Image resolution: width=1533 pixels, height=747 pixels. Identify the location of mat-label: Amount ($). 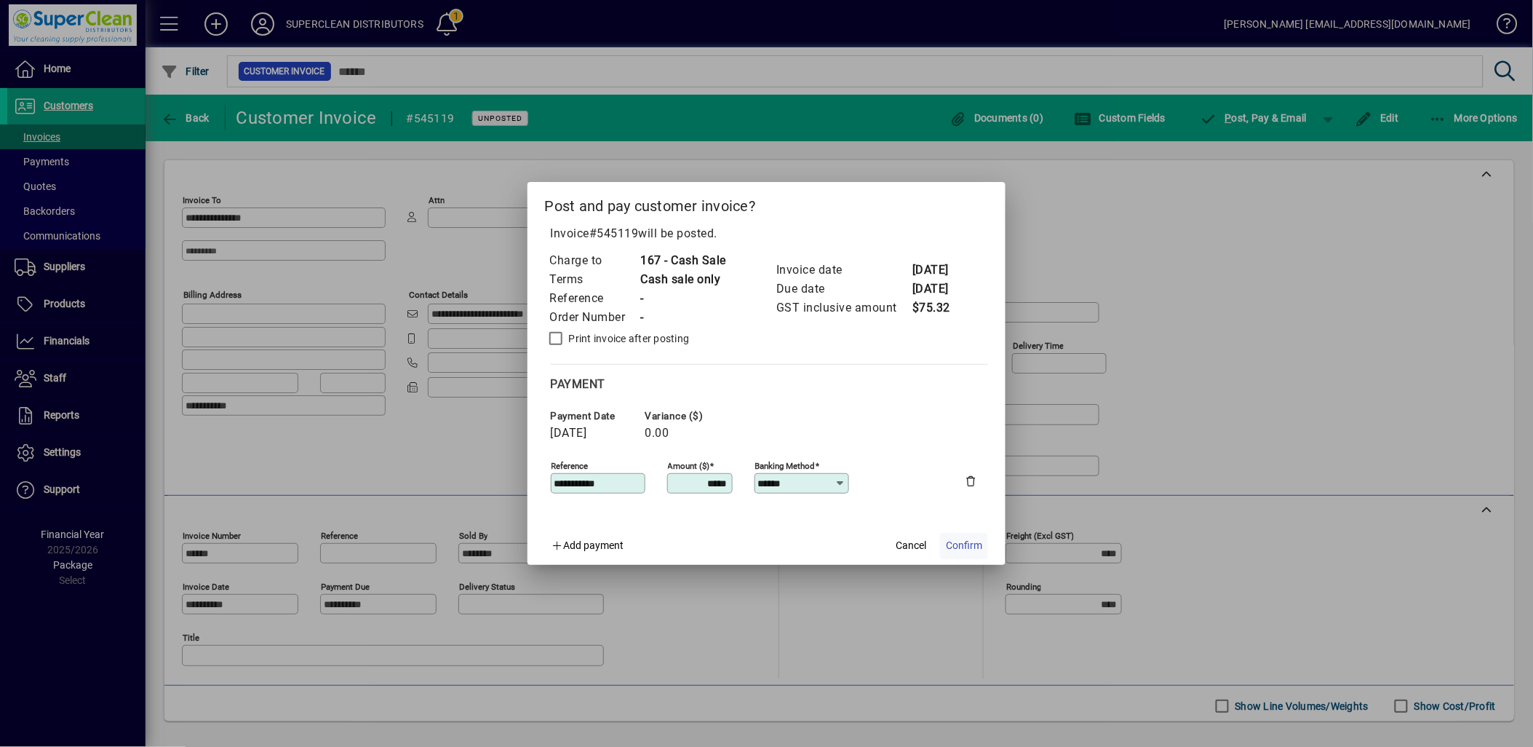
(689, 465).